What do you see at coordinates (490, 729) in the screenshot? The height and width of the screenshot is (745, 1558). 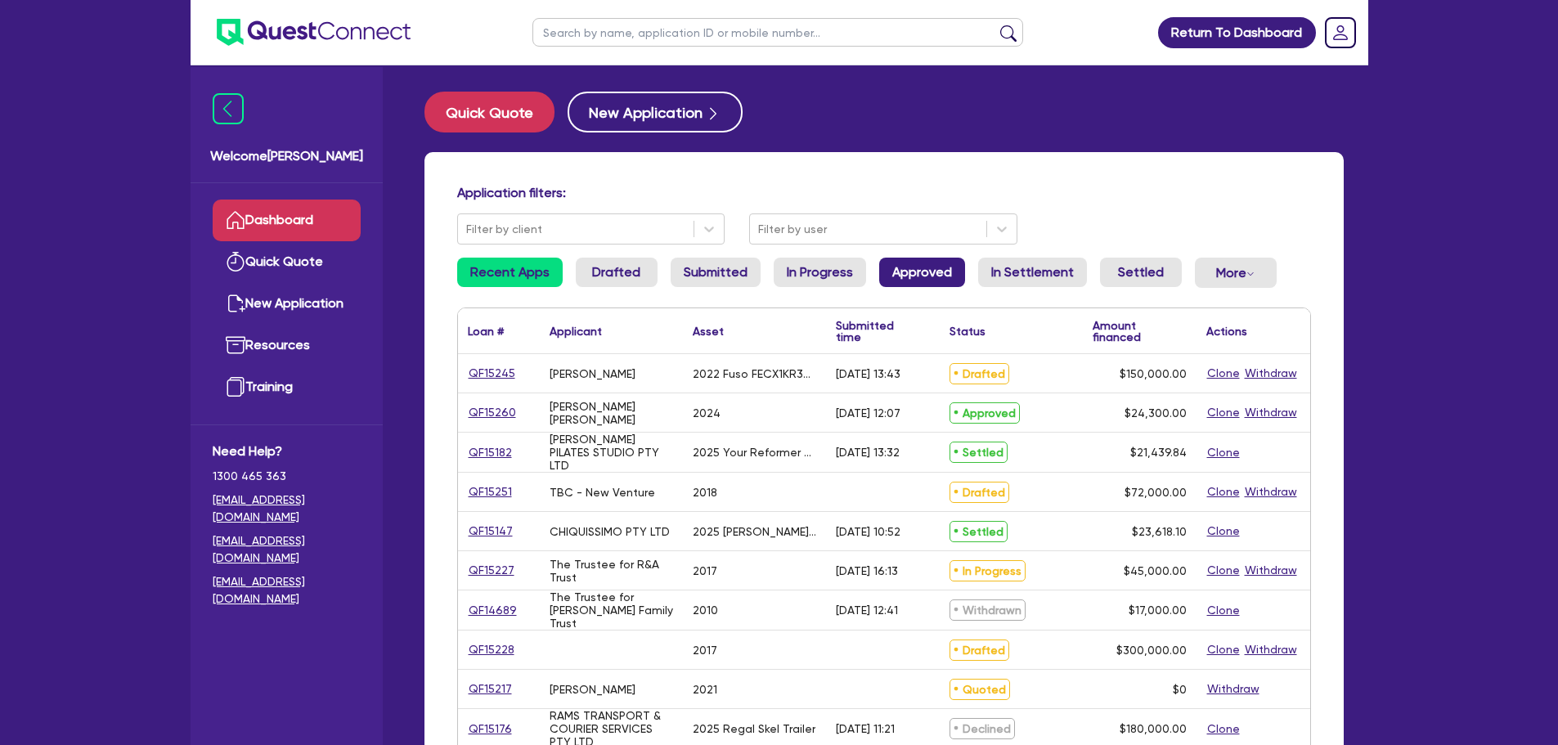 I see `a: QF15176` at bounding box center [490, 729].